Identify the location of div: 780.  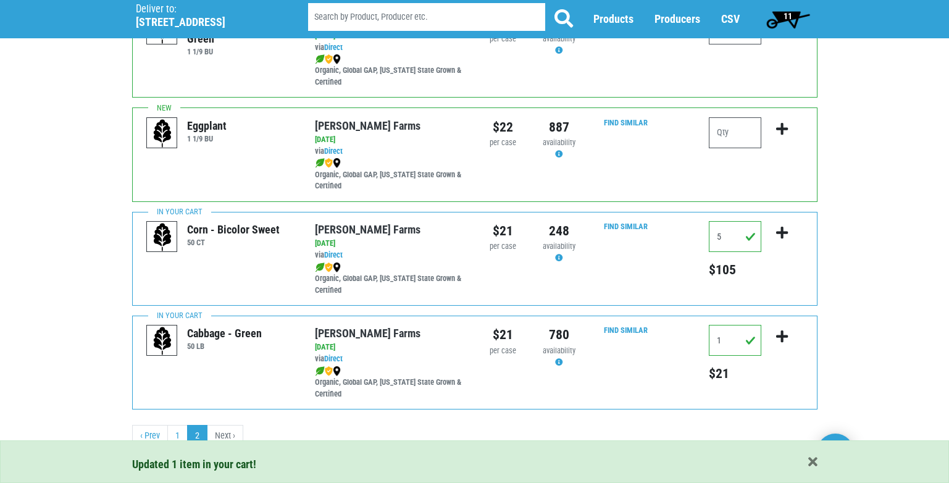
(559, 335).